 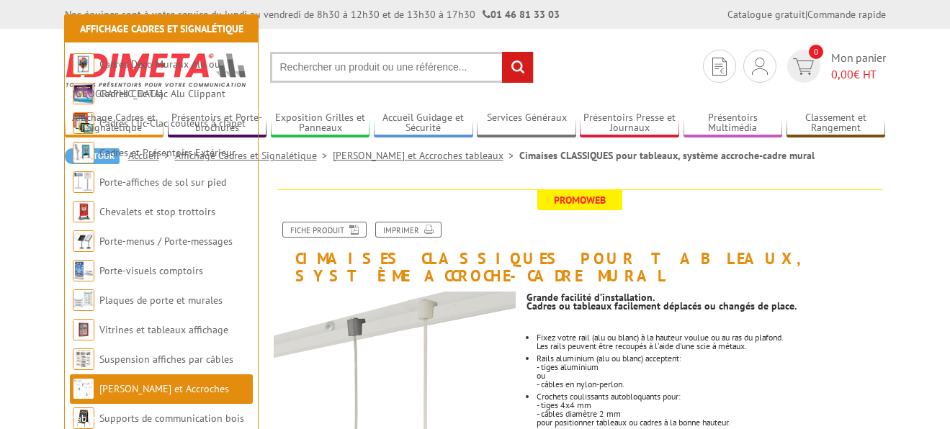 I want to click on img: Porte-menus / Porte-messages, so click(x=84, y=241).